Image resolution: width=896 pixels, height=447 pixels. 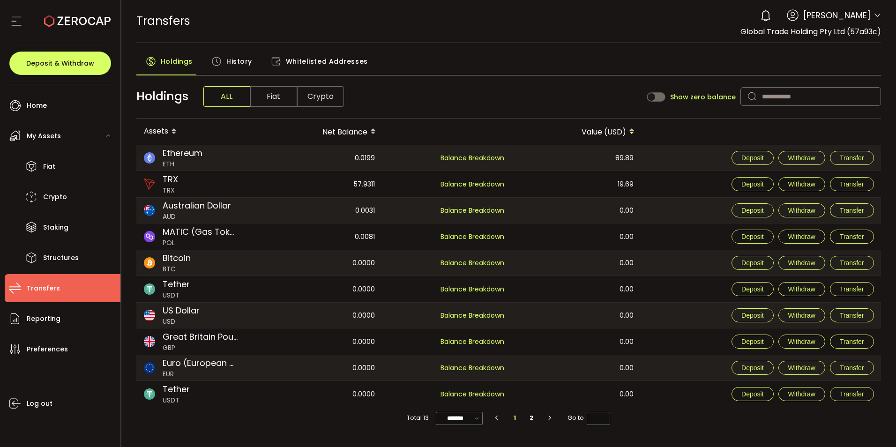 What do you see at coordinates (149, 315) in the screenshot?
I see `img: usd_portfolio.svg` at bounding box center [149, 315].